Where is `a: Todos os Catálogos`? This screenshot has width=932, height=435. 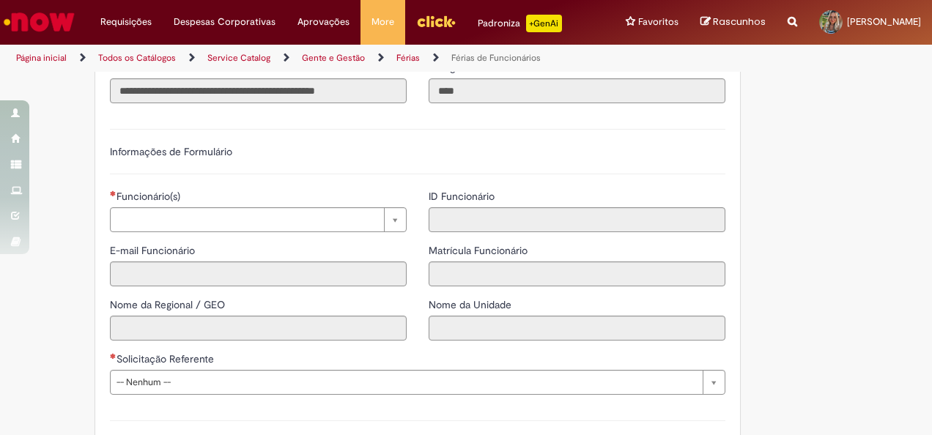 a: Todos os Catálogos is located at coordinates (137, 58).